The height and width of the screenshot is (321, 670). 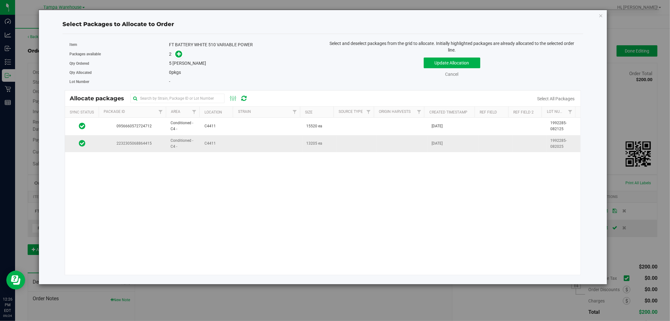 I want to click on a: Origin Harvests, so click(x=395, y=112).